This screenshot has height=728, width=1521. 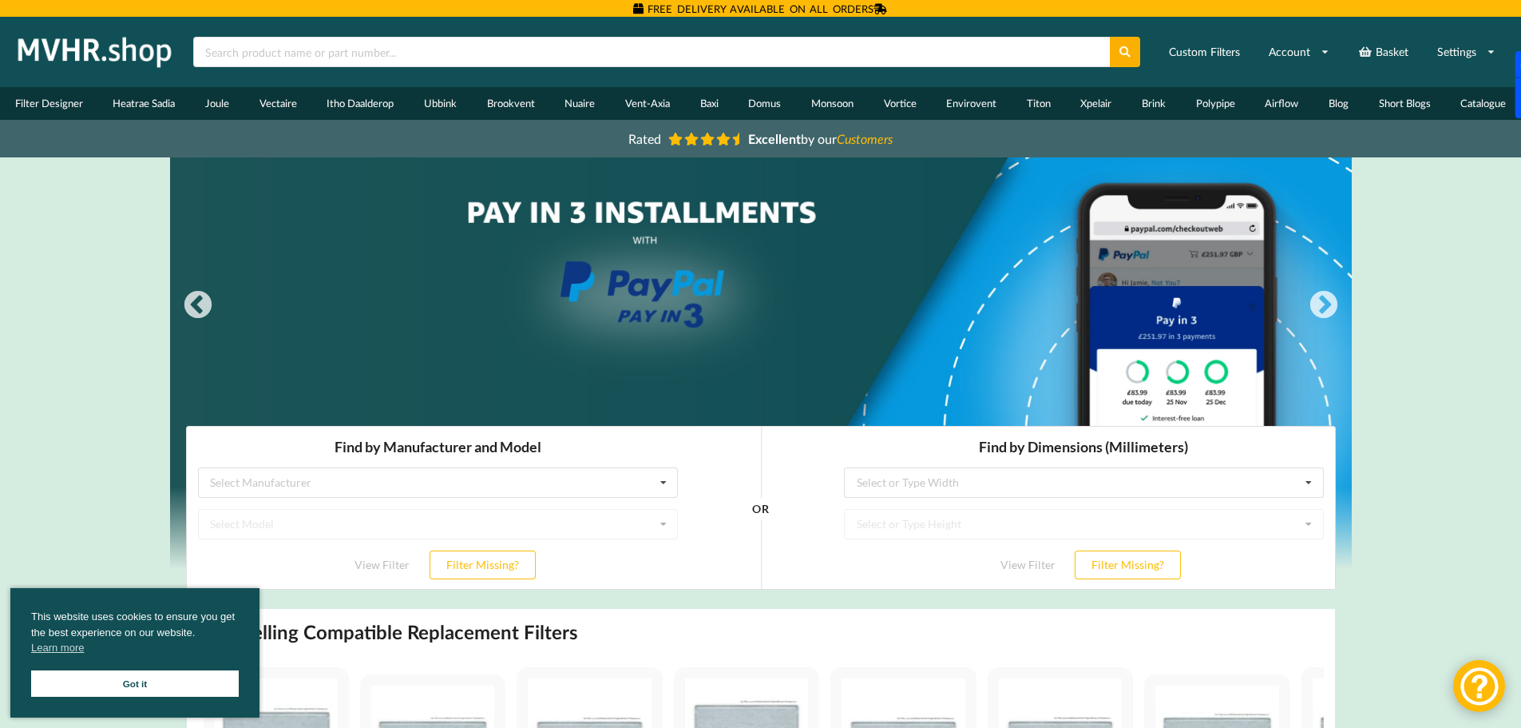 What do you see at coordinates (1339, 103) in the screenshot?
I see `a: Blog` at bounding box center [1339, 103].